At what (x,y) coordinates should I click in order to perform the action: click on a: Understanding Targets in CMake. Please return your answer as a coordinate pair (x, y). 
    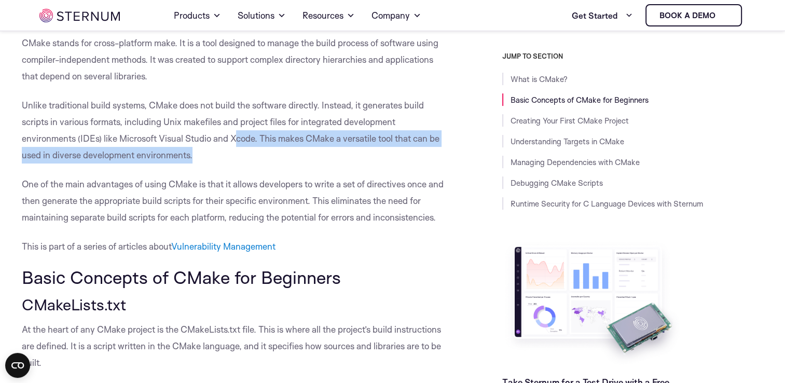
    Looking at the image, I should click on (567, 141).